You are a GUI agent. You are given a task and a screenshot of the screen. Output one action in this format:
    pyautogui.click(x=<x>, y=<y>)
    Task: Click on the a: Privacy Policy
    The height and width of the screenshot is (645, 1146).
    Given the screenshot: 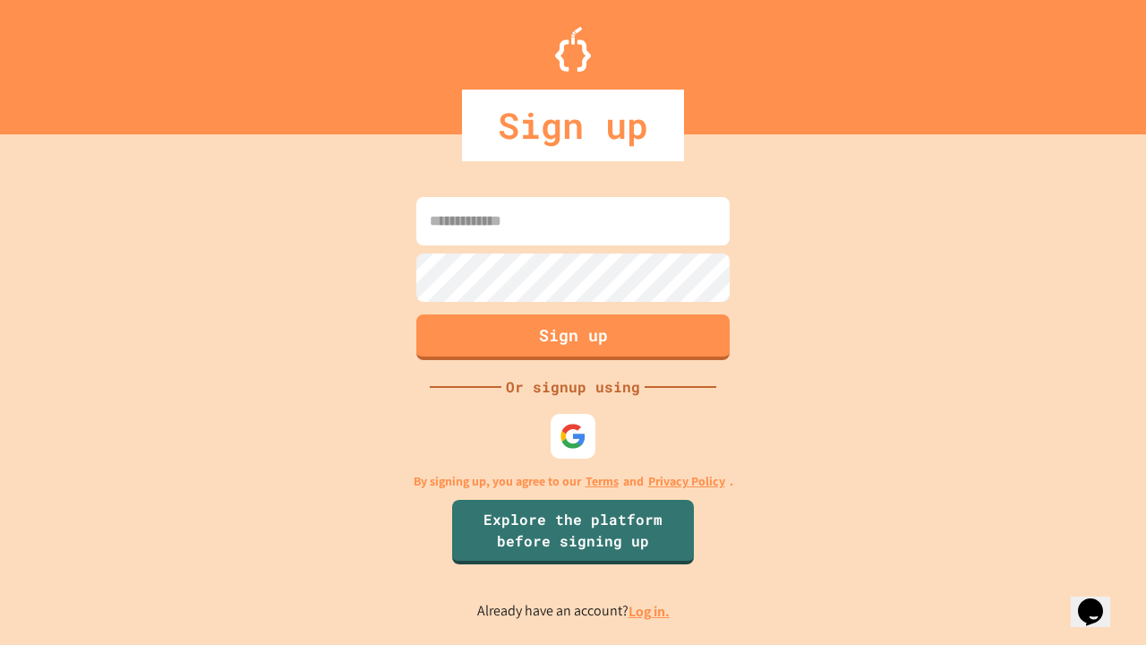 What is the action you would take?
    pyautogui.click(x=687, y=481)
    